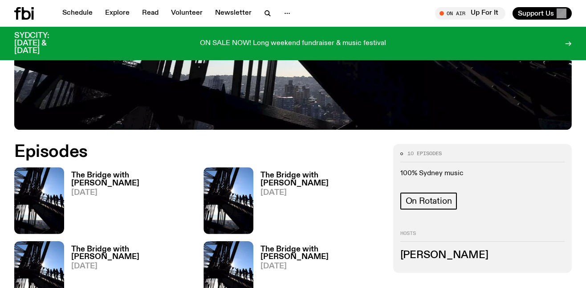 This screenshot has width=586, height=288. What do you see at coordinates (187, 13) in the screenshot?
I see `a: Volunteer` at bounding box center [187, 13].